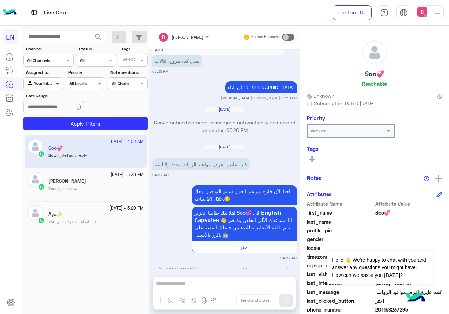  I want to click on img: notes, so click(426, 179).